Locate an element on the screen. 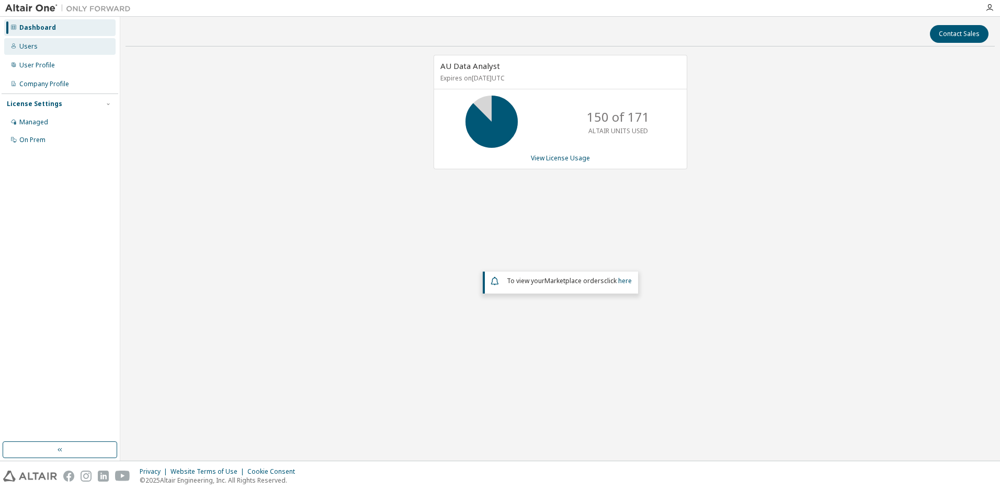 Image resolution: width=1000 pixels, height=491 pixels. div: Users is located at coordinates (28, 47).